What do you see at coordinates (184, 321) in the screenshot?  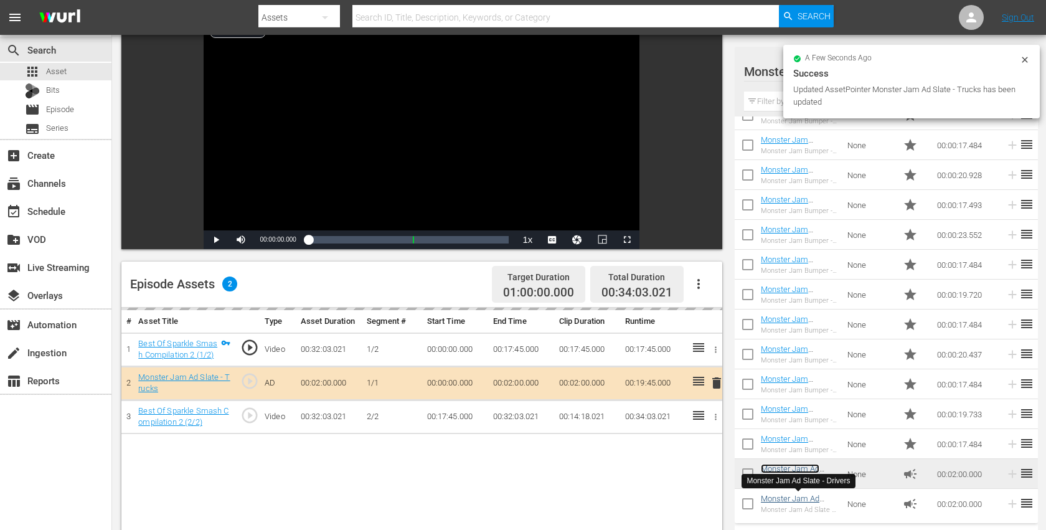 I see `th: Asset Title` at bounding box center [184, 321].